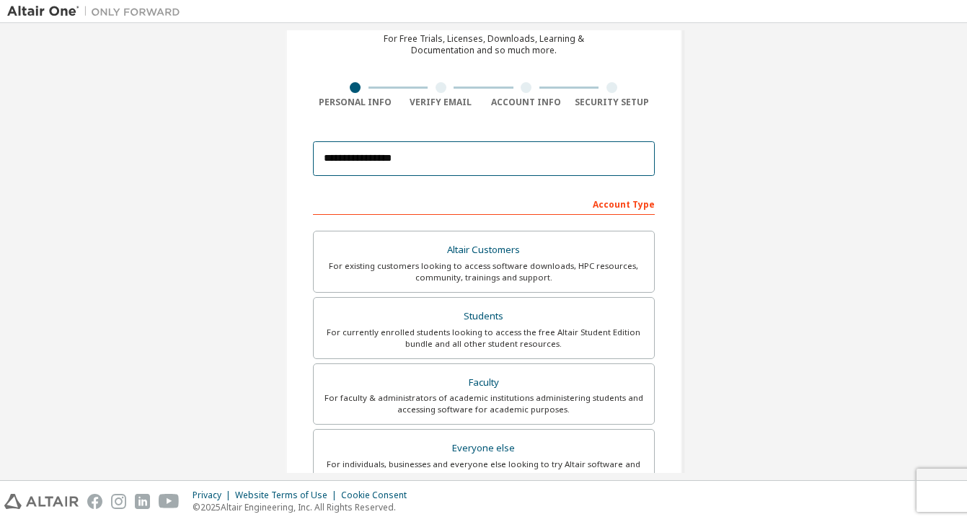 The image size is (967, 522). I want to click on img: instagram.svg, so click(118, 501).